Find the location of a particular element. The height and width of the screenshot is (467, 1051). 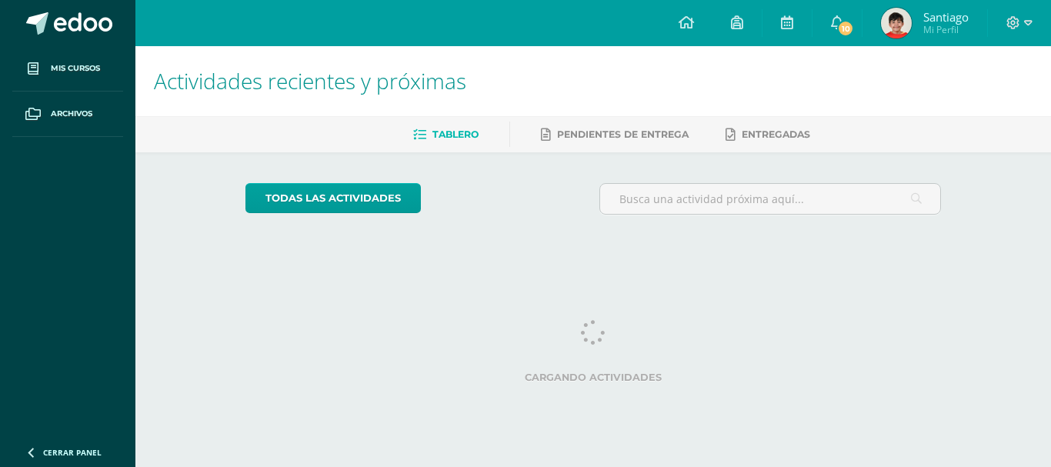

span: Actividades recientes y próximas is located at coordinates (310, 81).